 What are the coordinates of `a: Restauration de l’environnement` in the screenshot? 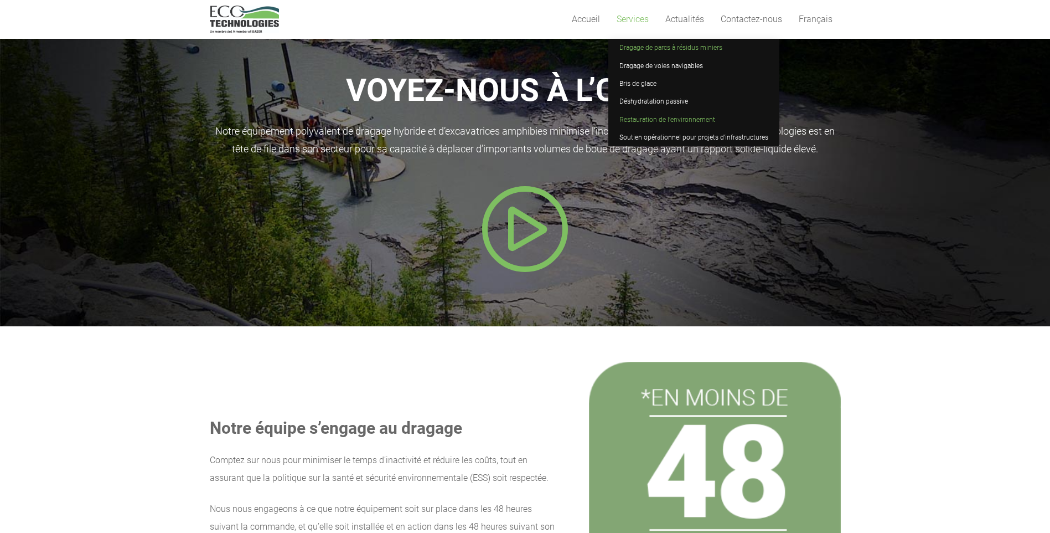 It's located at (694, 120).